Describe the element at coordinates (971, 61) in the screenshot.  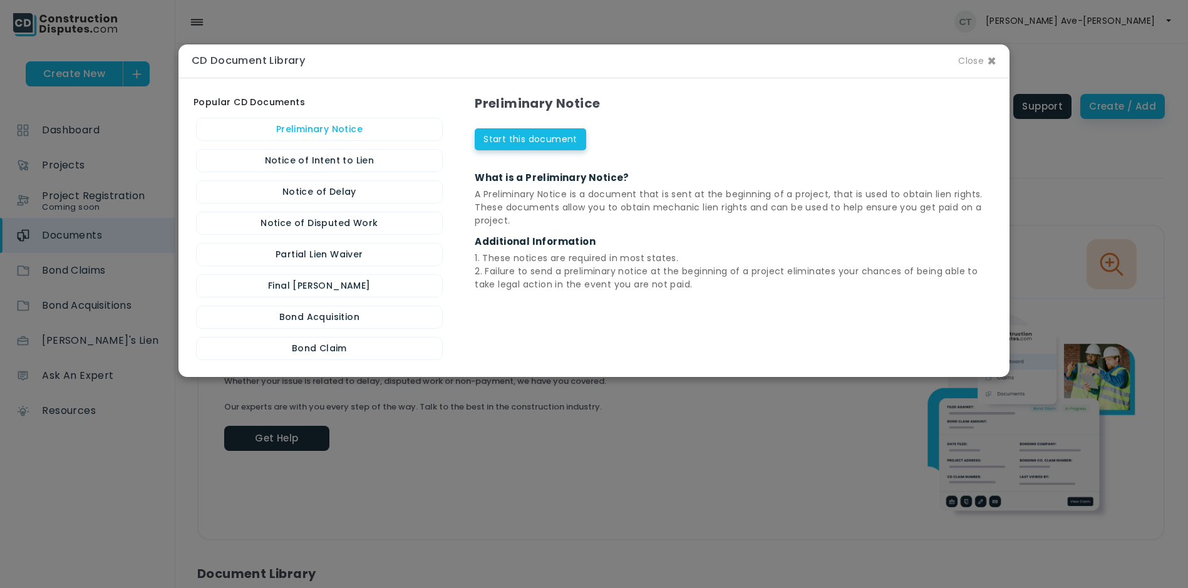
I see `small: Close` at that location.